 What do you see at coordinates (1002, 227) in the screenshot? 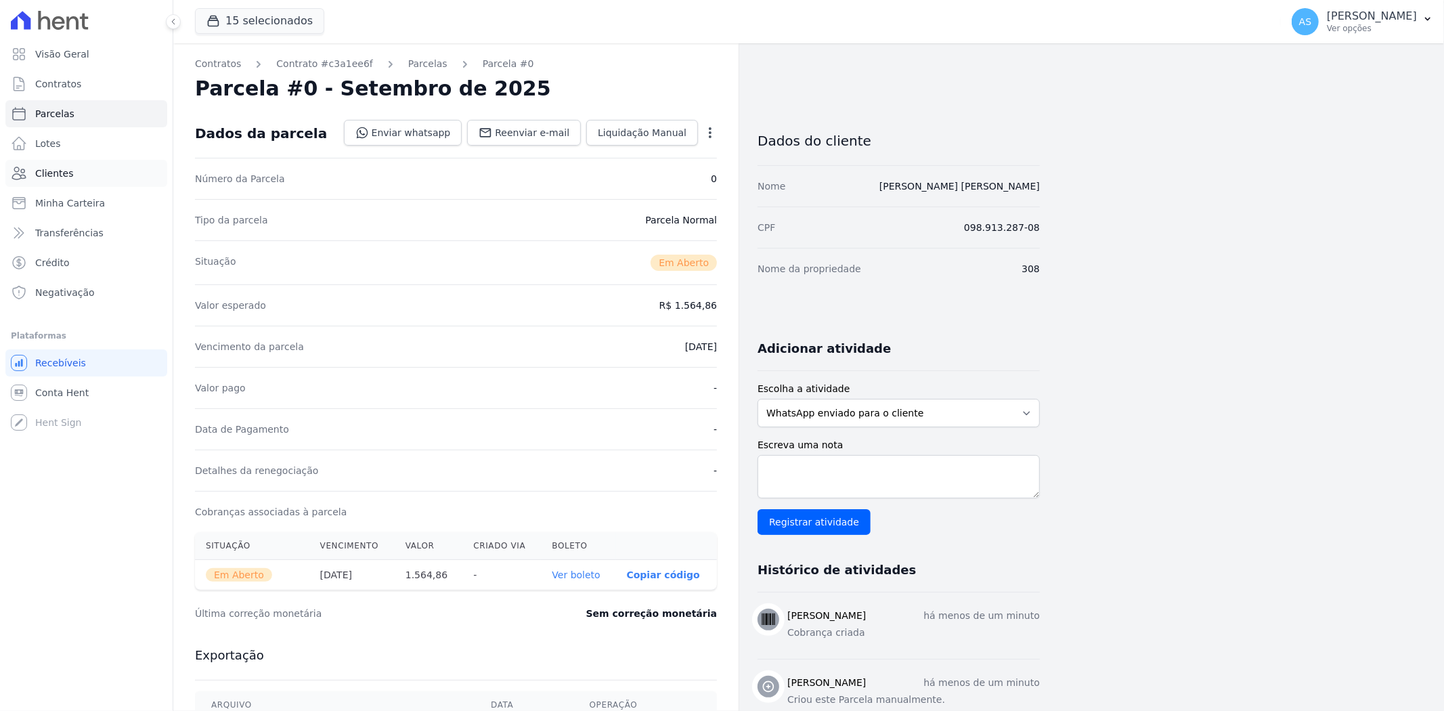
I see `dd: 098.913.287-08` at bounding box center [1002, 227].